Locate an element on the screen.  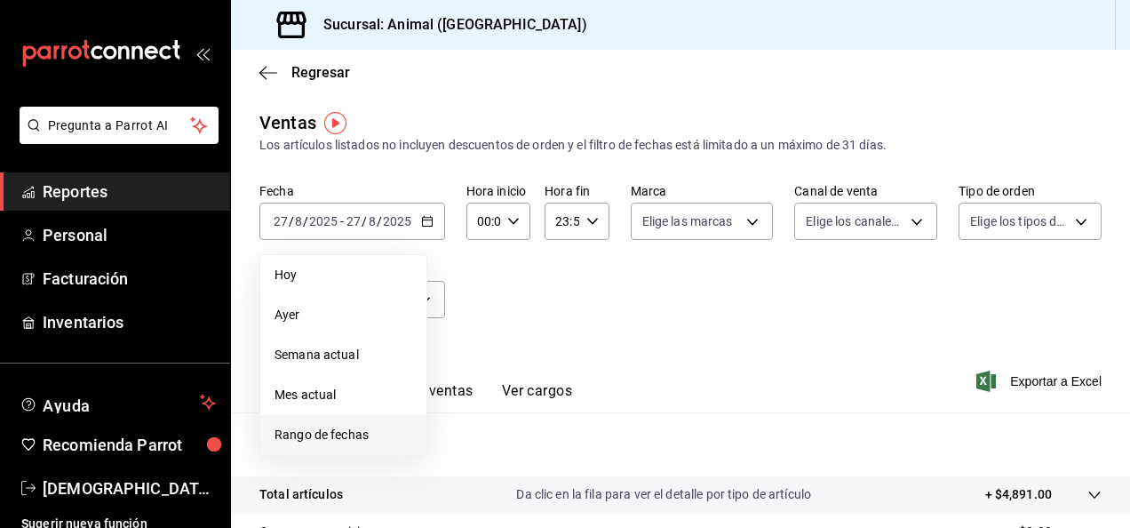
span: Inventarios is located at coordinates (129, 322).